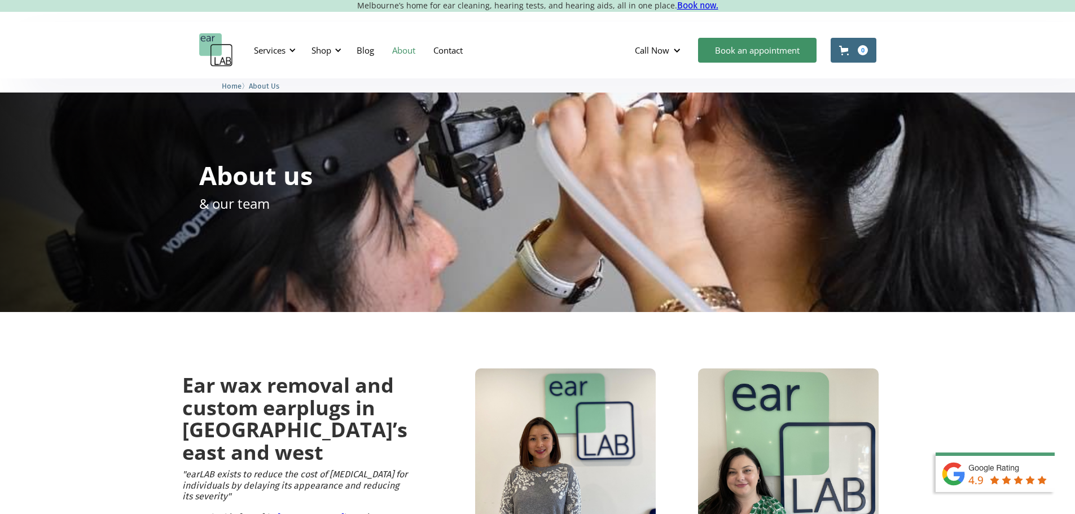 This screenshot has height=514, width=1075. Describe the element at coordinates (365, 50) in the screenshot. I see `a: Blog` at that location.